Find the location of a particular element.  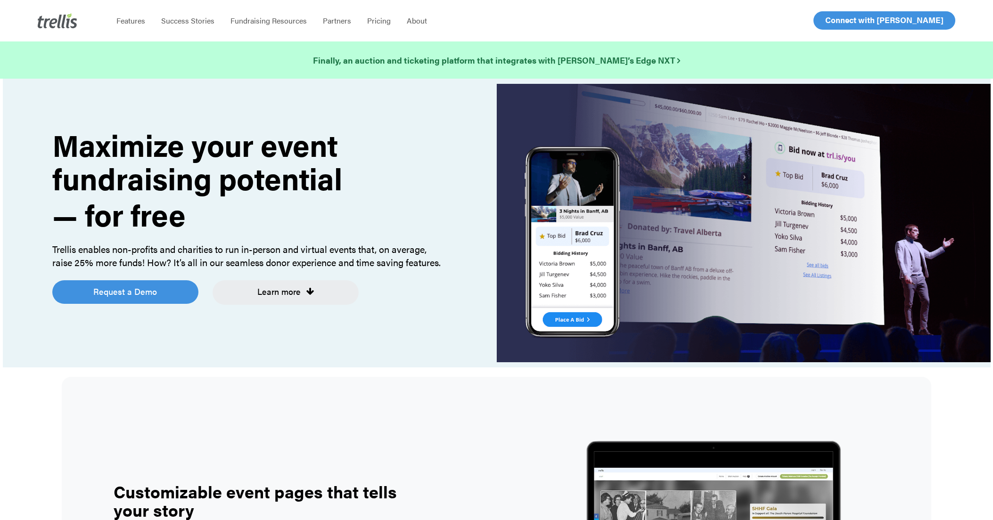

strong: Maximize your event fundraising potential is located at coordinates (197, 161).